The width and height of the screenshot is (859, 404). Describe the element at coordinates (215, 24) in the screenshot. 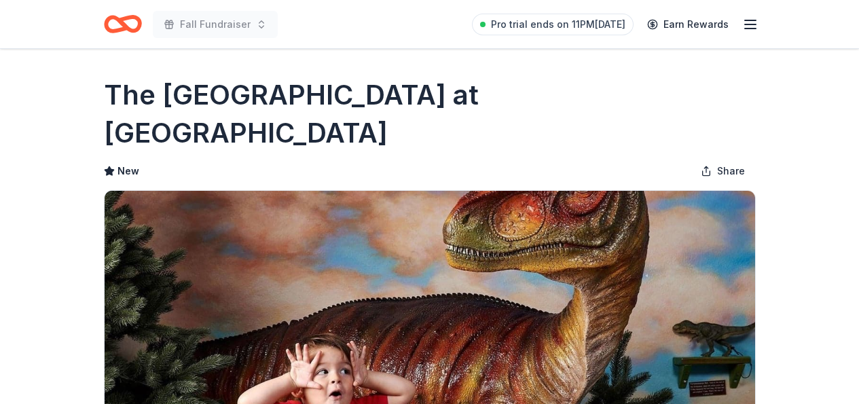

I see `span: Fall Fundraiser` at that location.